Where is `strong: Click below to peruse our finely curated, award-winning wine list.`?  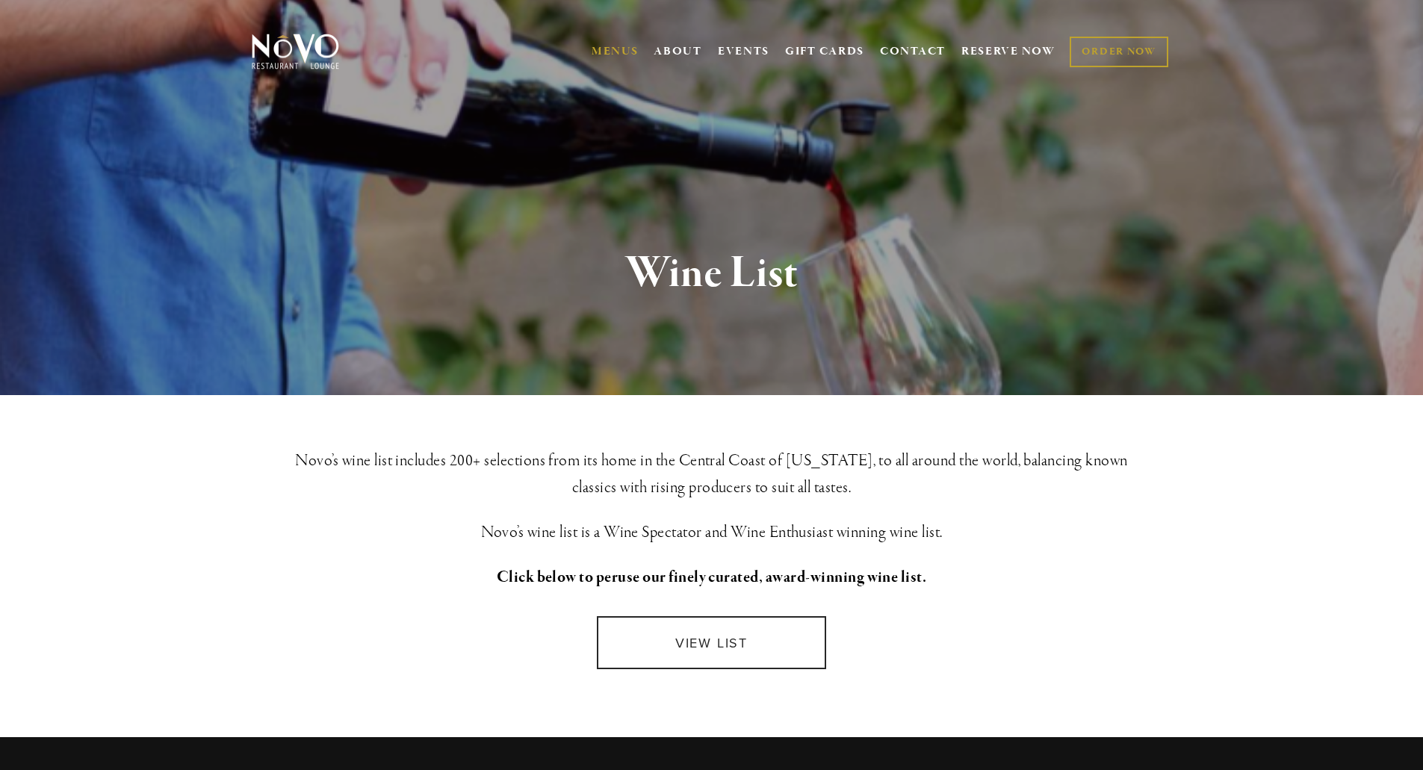
strong: Click below to peruse our finely curated, award-winning wine list. is located at coordinates (712, 578).